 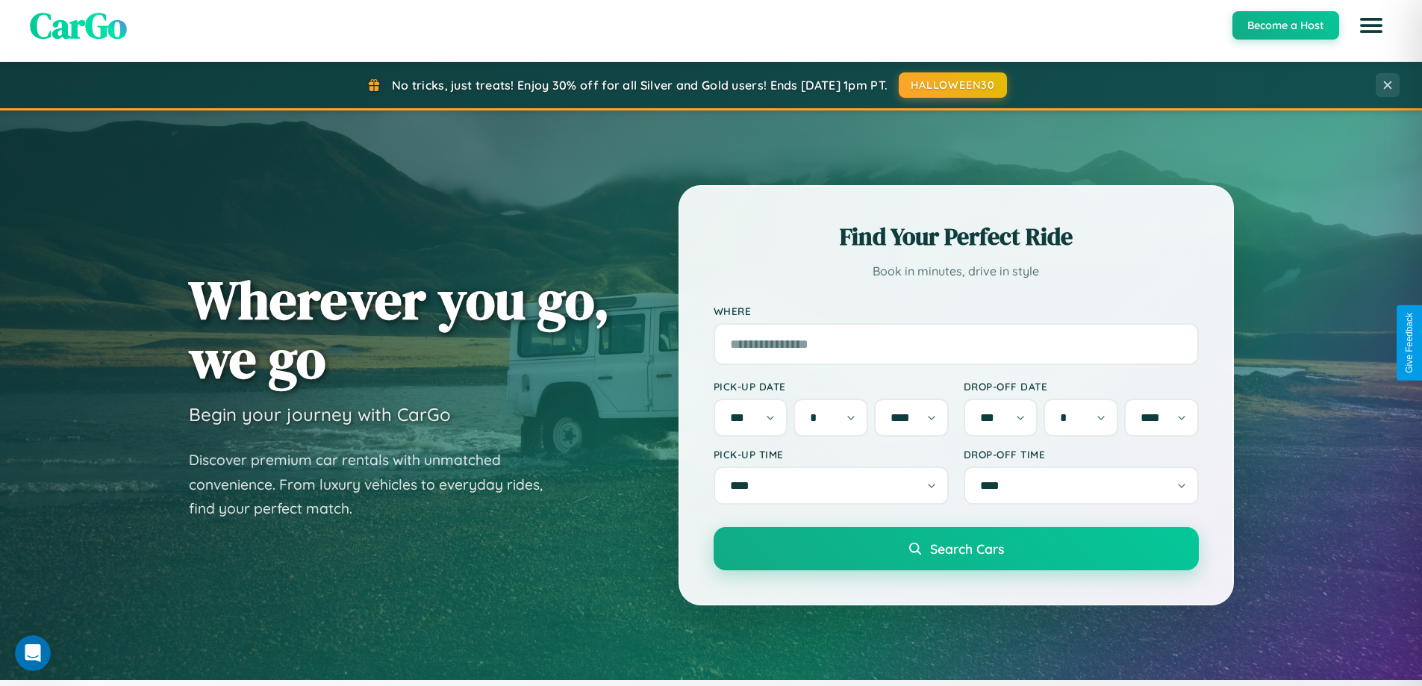 What do you see at coordinates (956, 271) in the screenshot?
I see `p: Book in minutes, drive in style` at bounding box center [956, 271].